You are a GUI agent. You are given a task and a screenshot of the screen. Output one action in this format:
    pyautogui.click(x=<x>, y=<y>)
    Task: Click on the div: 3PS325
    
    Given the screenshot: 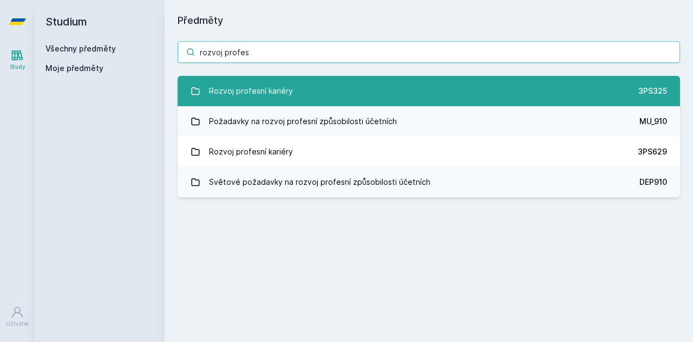 What is the action you would take?
    pyautogui.click(x=652, y=91)
    